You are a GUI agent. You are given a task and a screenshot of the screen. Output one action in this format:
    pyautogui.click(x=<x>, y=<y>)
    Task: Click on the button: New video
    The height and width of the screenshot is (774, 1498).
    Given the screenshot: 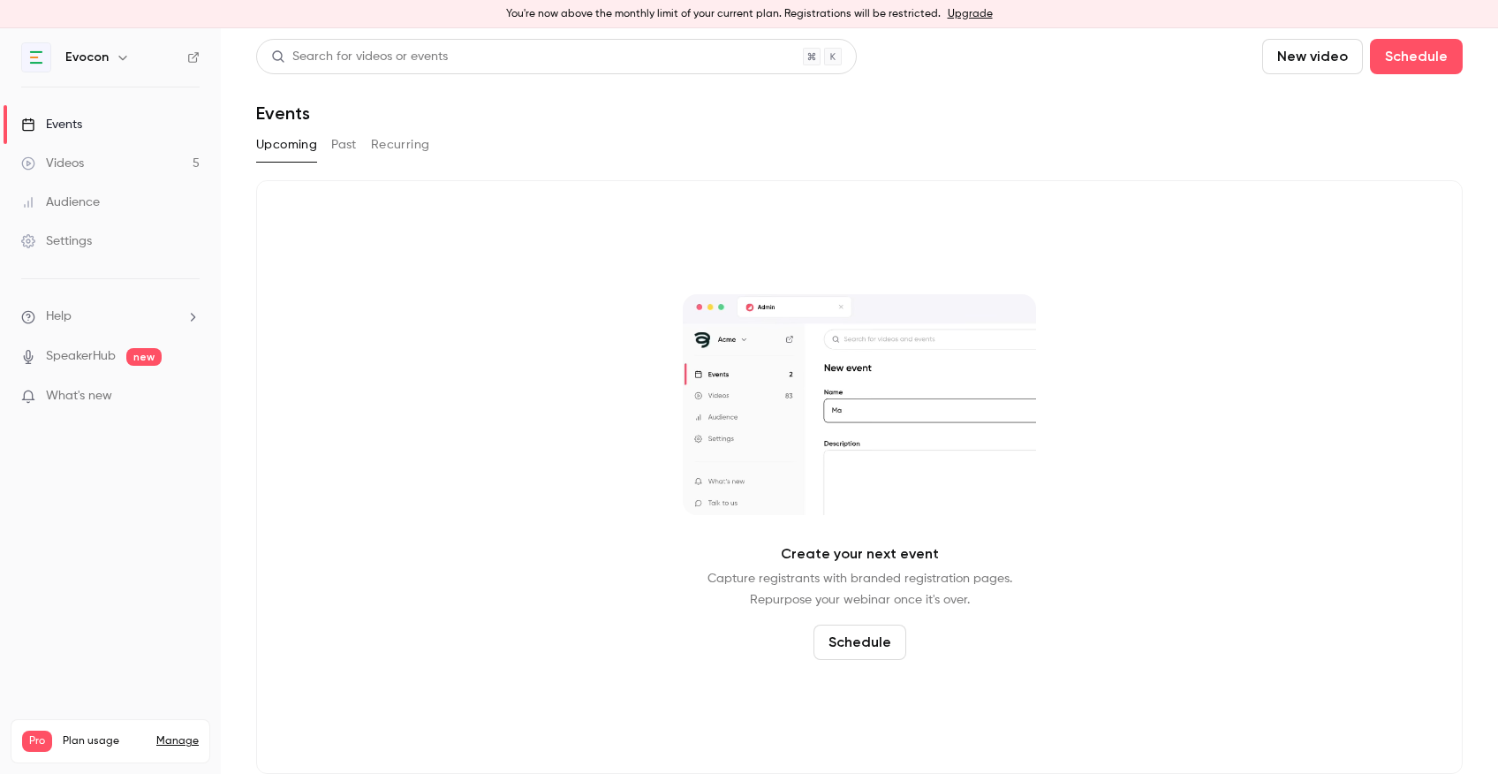 What is the action you would take?
    pyautogui.click(x=1313, y=57)
    